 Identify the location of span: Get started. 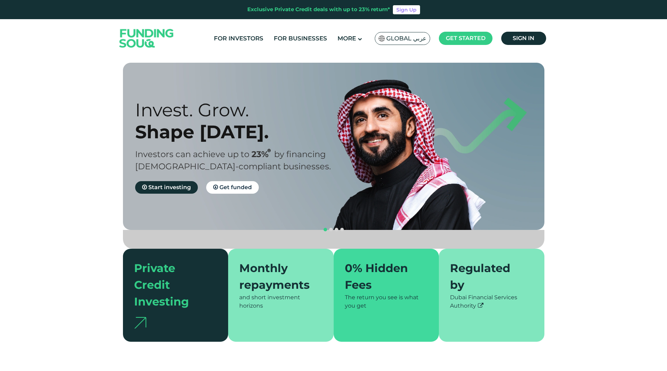
(466, 38).